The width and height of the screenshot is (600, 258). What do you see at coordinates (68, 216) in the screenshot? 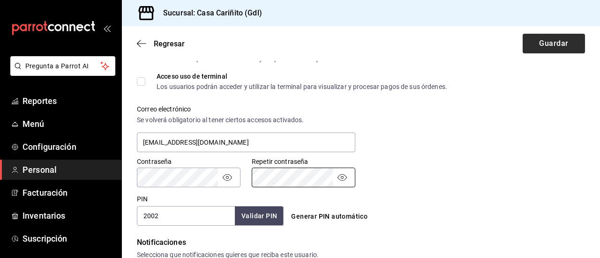
I see `span: Inventarios` at bounding box center [68, 216].